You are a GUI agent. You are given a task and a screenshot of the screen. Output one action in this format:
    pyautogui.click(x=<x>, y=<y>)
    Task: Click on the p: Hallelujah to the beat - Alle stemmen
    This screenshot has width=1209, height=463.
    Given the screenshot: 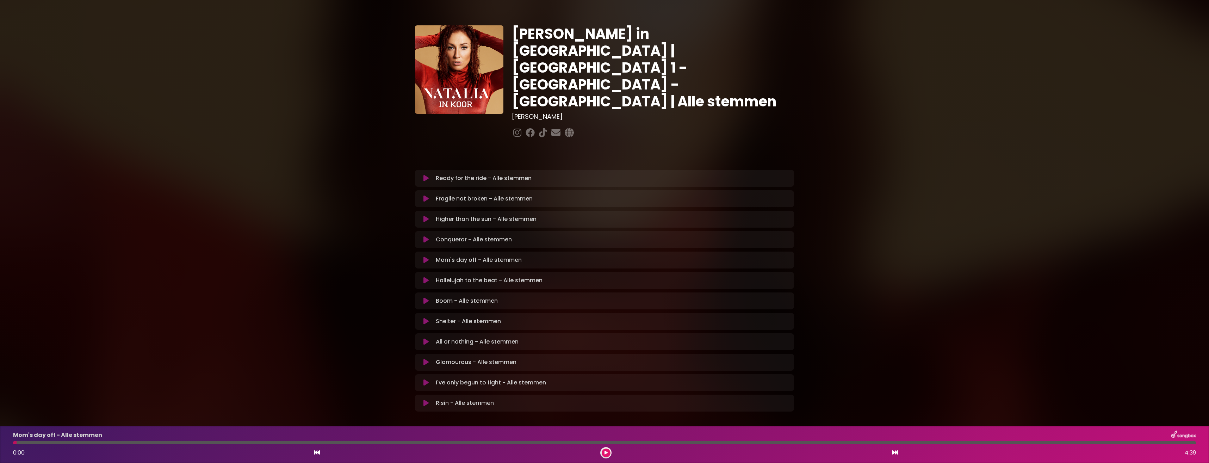 What is the action you would take?
    pyautogui.click(x=489, y=280)
    